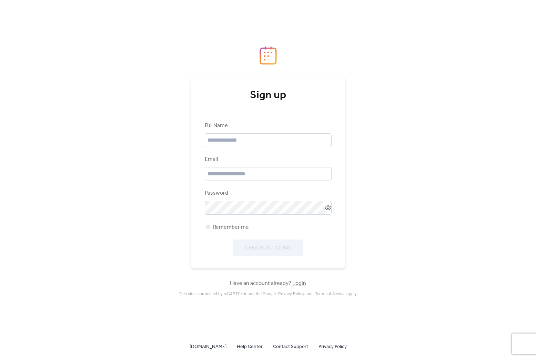 This screenshot has height=359, width=536. I want to click on span: Contact Support, so click(291, 347).